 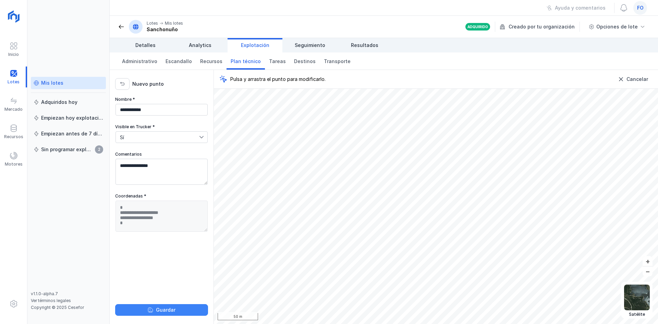 What do you see at coordinates (305, 61) in the screenshot?
I see `span: Destinos` at bounding box center [305, 61].